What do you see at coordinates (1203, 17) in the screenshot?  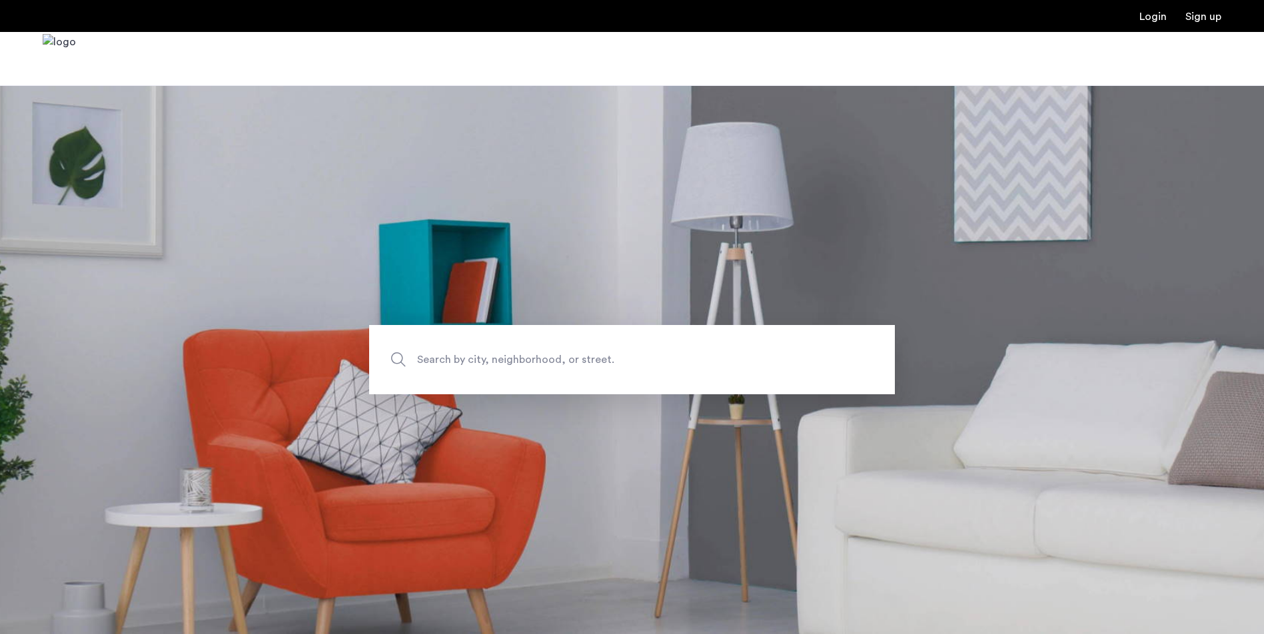 I see `a: Registration` at bounding box center [1203, 17].